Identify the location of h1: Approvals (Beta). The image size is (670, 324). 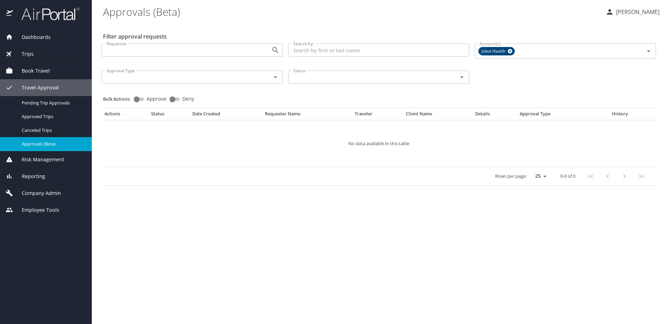
(352, 12).